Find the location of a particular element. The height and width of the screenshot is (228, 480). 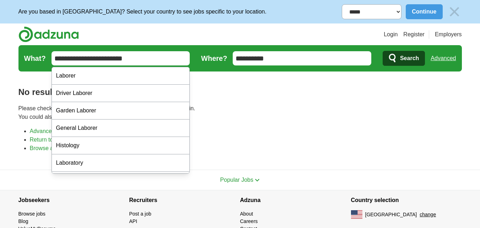

h4: Country selection is located at coordinates (407, 200).